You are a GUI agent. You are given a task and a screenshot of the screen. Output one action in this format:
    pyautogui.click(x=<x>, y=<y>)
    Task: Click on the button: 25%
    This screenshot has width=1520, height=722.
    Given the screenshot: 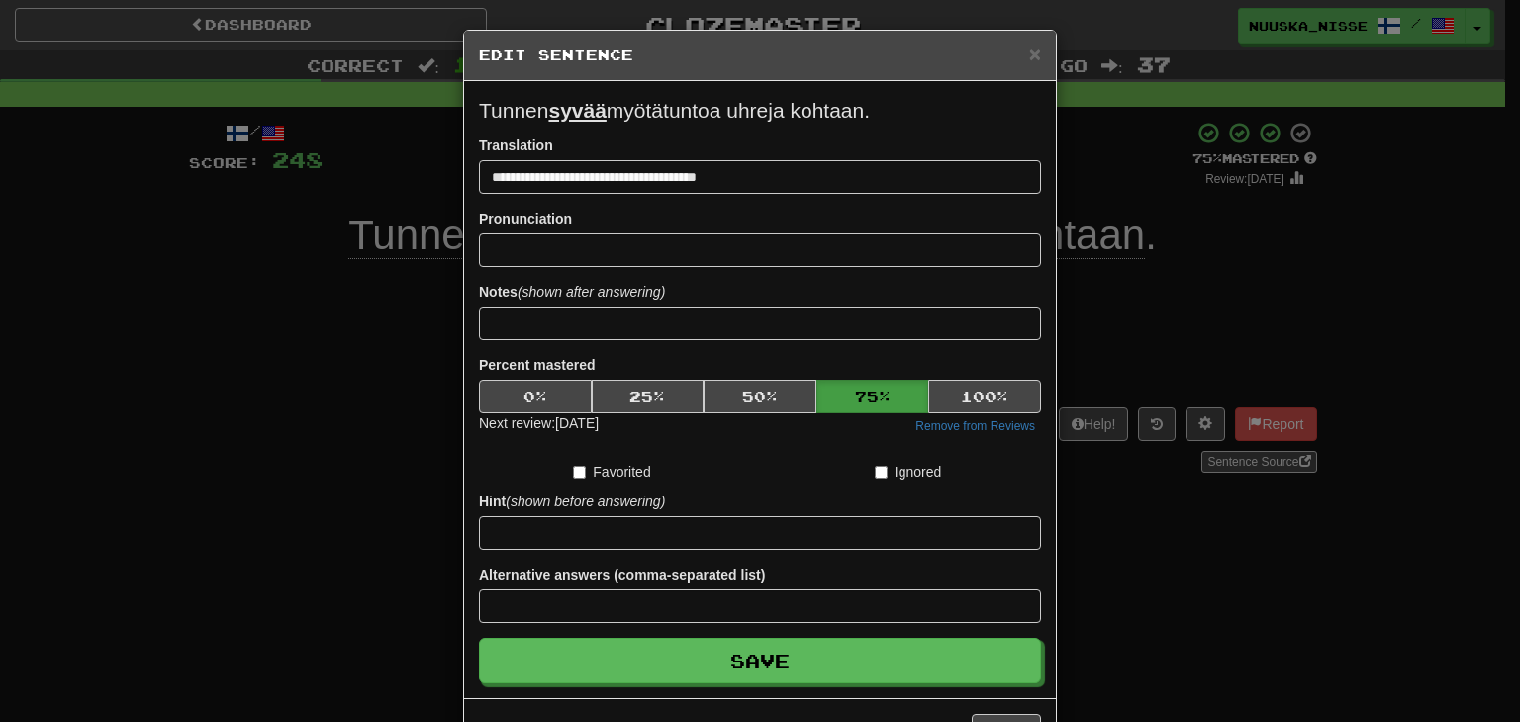 What is the action you would take?
    pyautogui.click(x=648, y=397)
    